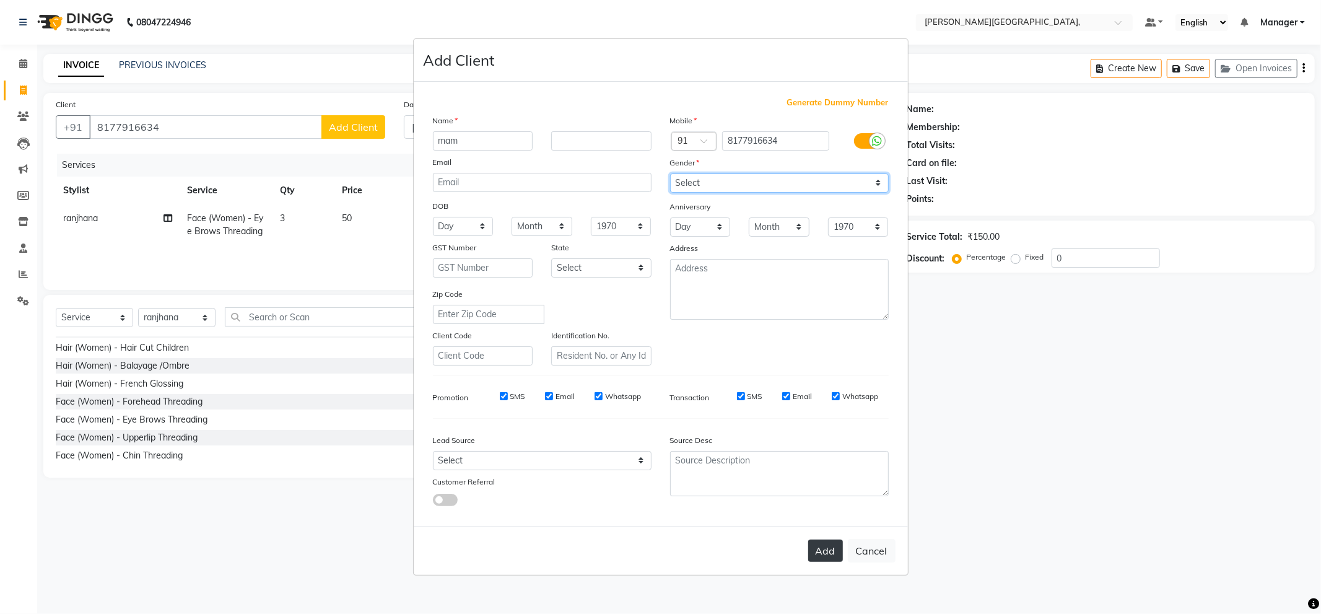 Image resolution: width=1321 pixels, height=614 pixels. Describe the element at coordinates (459, 60) in the screenshot. I see `h4: Add Client` at that location.